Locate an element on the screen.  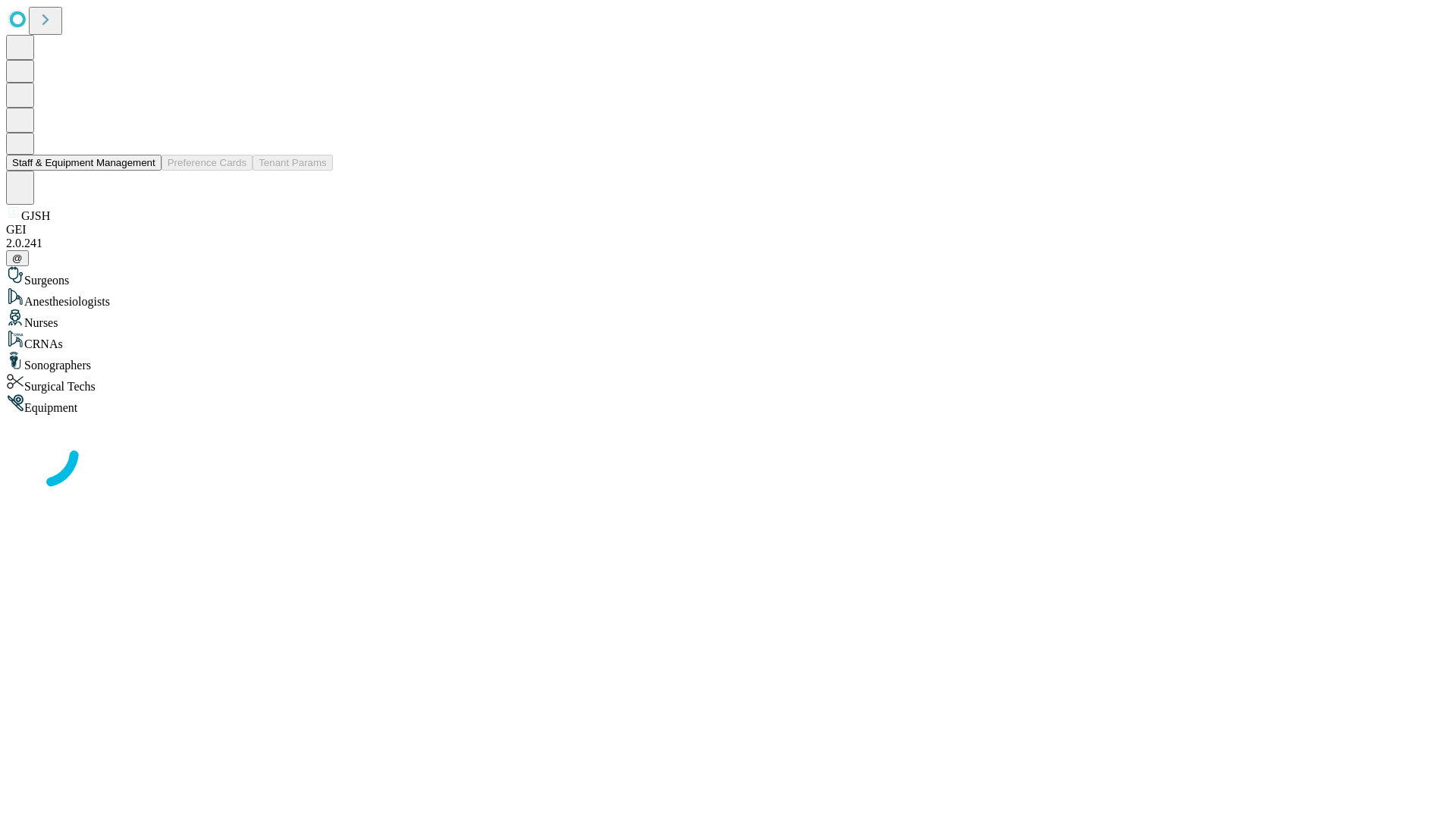
div: Anesthesiologists is located at coordinates (728, 298).